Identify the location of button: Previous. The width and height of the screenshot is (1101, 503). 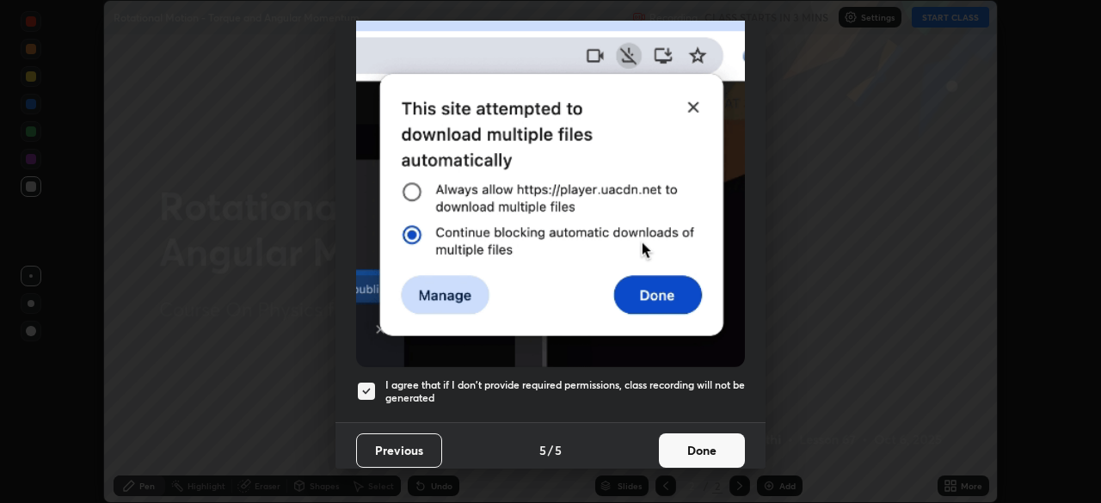
(399, 451).